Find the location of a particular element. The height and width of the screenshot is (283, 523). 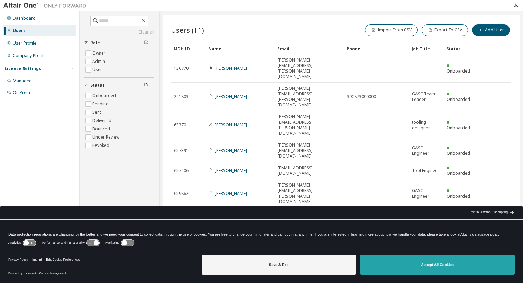

span: 633701 is located at coordinates (181, 125).